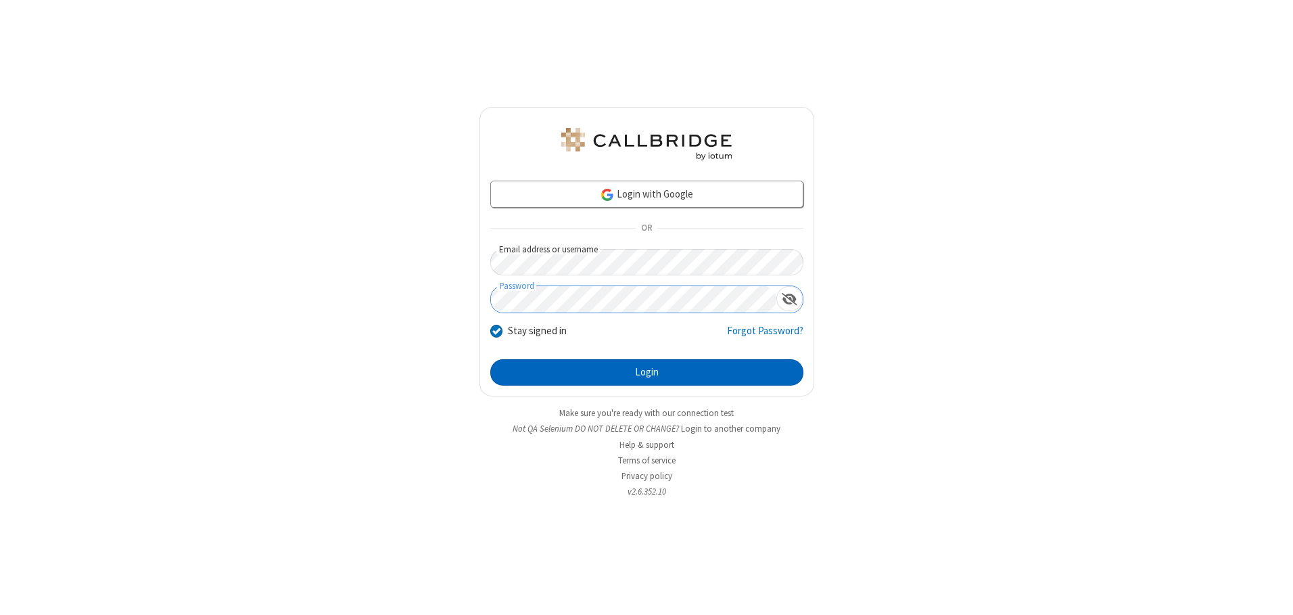 This screenshot has width=1293, height=615. What do you see at coordinates (646, 444) in the screenshot?
I see `a: Help & support` at bounding box center [646, 444].